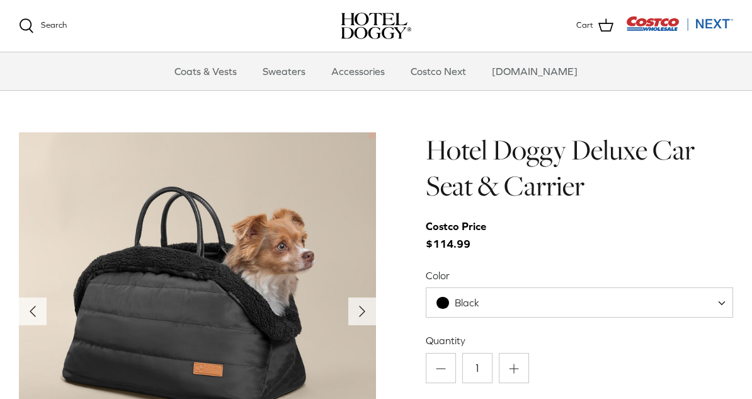 The height and width of the screenshot is (399, 752). What do you see at coordinates (580, 340) in the screenshot?
I see `label: Quantity` at bounding box center [580, 340].